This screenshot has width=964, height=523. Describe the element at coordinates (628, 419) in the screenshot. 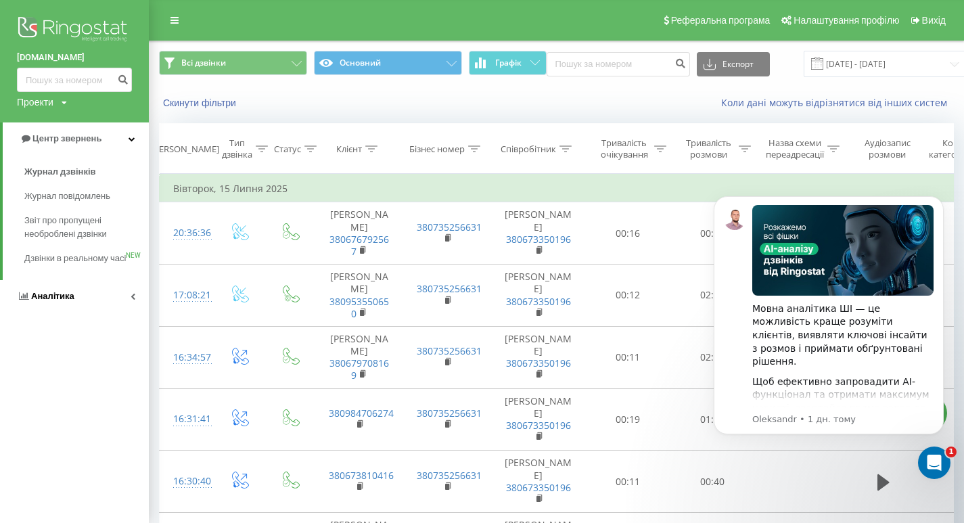

I see `td: 00:19` at that location.